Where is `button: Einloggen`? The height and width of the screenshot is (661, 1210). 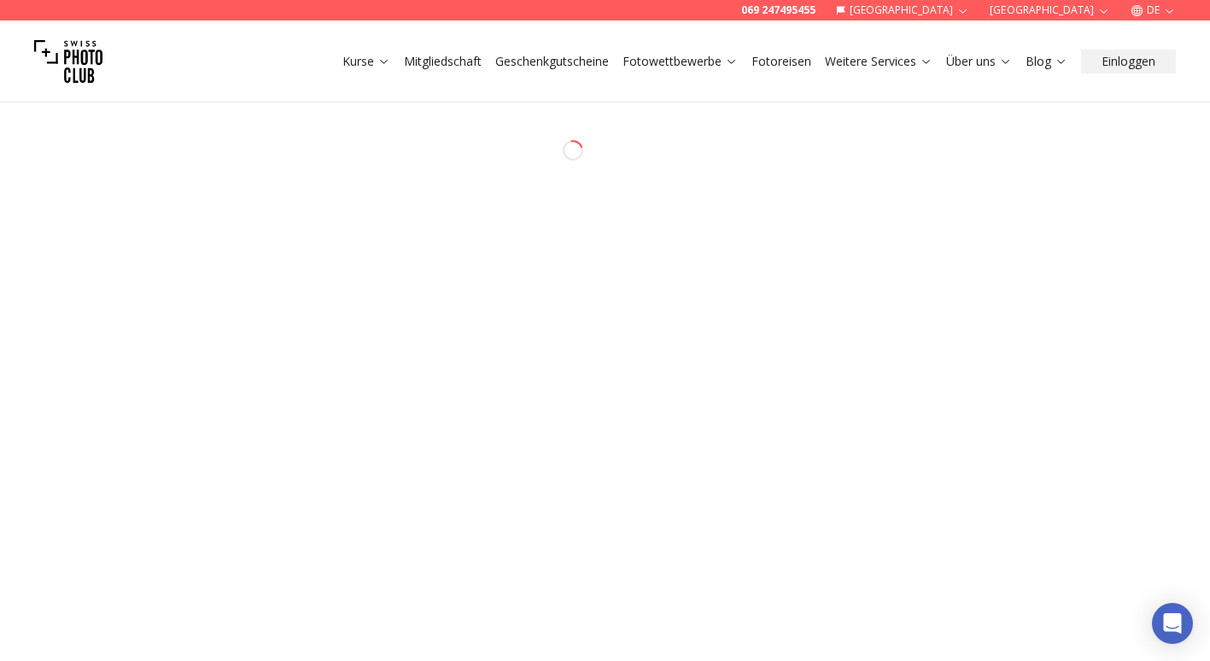
button: Einloggen is located at coordinates (1128, 61).